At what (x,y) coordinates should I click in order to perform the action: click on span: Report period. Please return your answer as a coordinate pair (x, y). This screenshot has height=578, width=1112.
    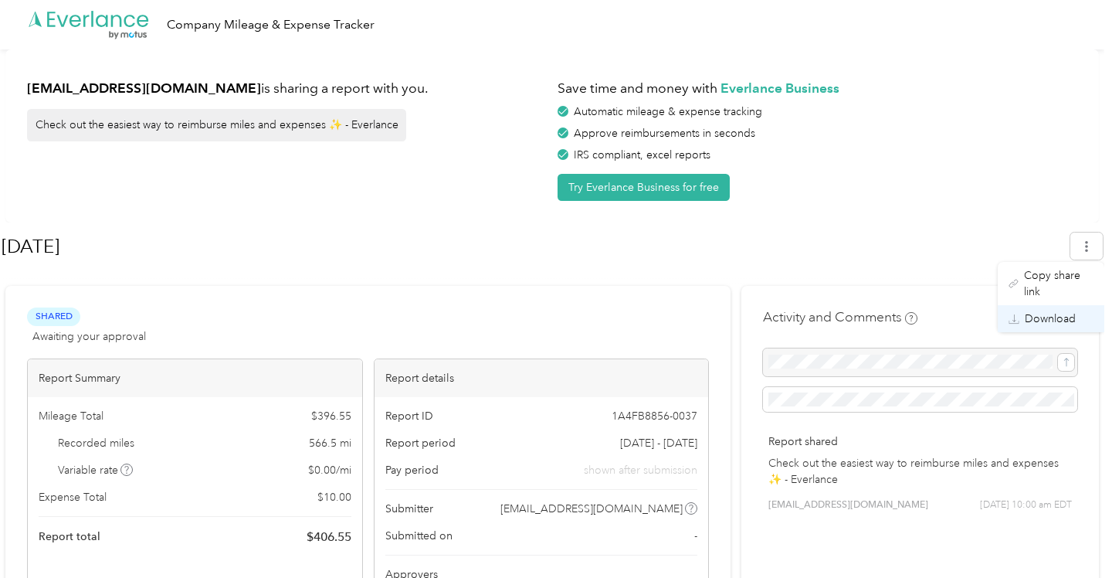
    Looking at the image, I should click on (420, 443).